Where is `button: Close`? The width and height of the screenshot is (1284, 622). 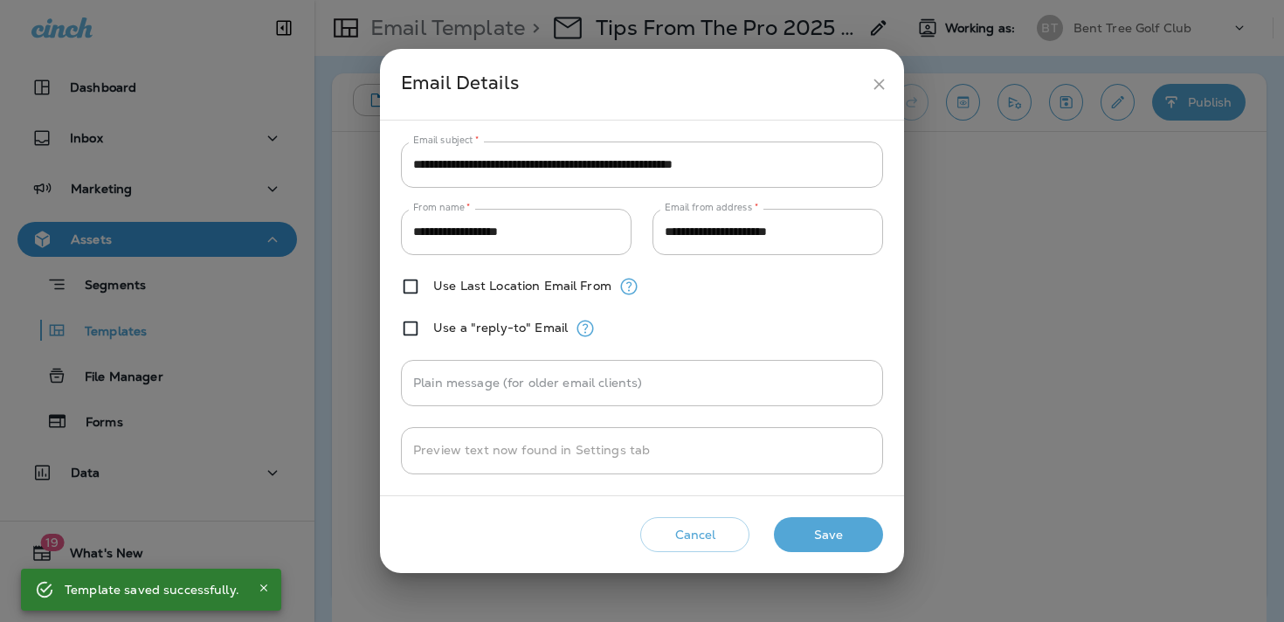
button: Close is located at coordinates (264, 588).